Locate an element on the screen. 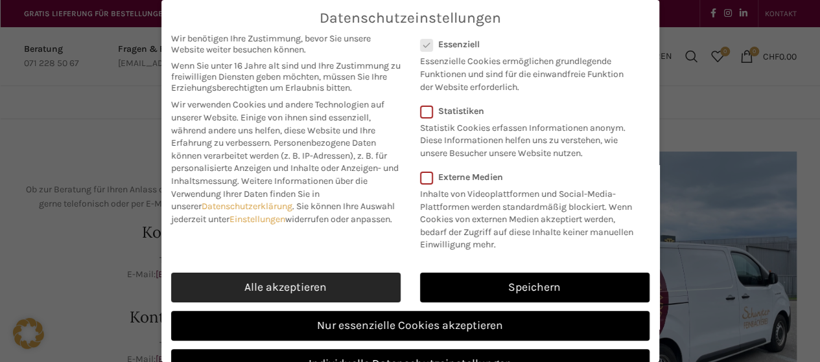  p: Essenzielle Cookies ermöglichen grundlegende Funktionen und sind für die einwandfreie Funktion de... is located at coordinates (527, 71).